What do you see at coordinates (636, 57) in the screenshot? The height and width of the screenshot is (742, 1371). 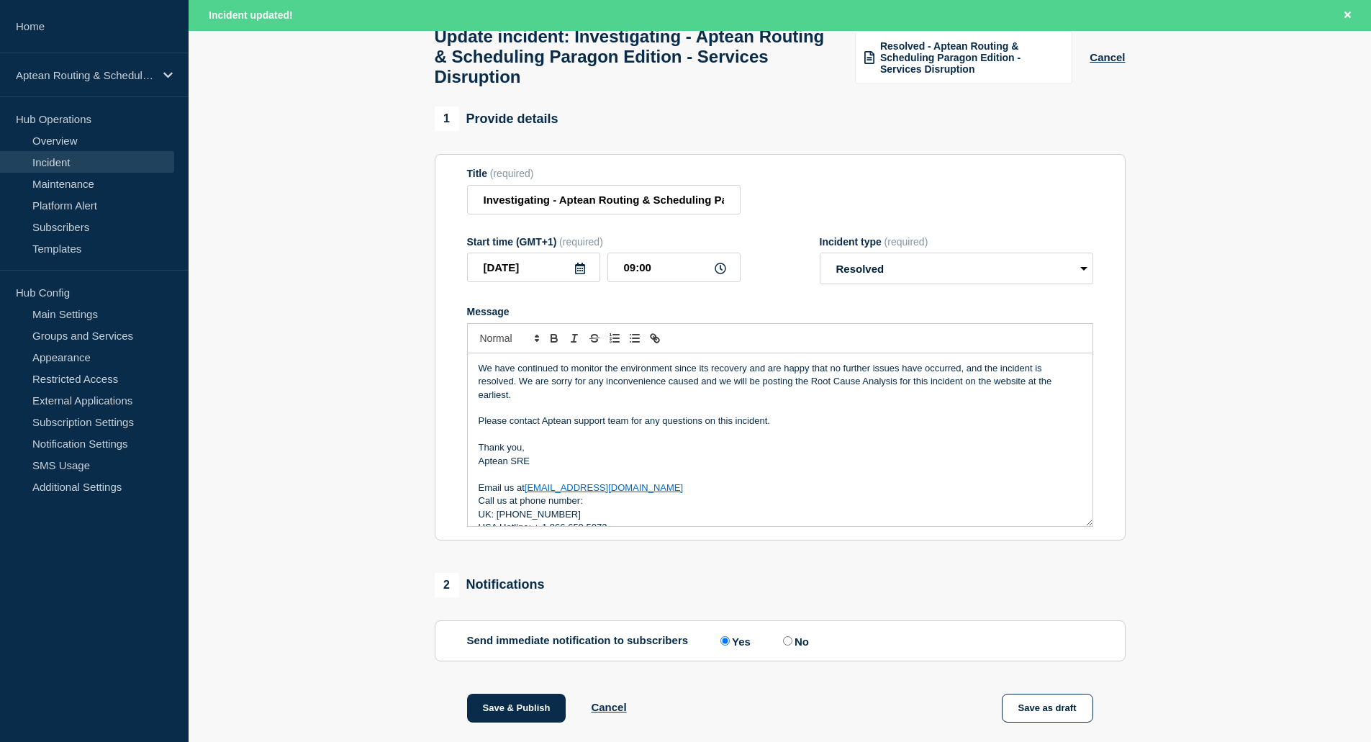 I see `h1: Update incident: Investigating - Aptean Routing & Scheduling Paragon Edition - Services Disruption` at bounding box center [636, 57].